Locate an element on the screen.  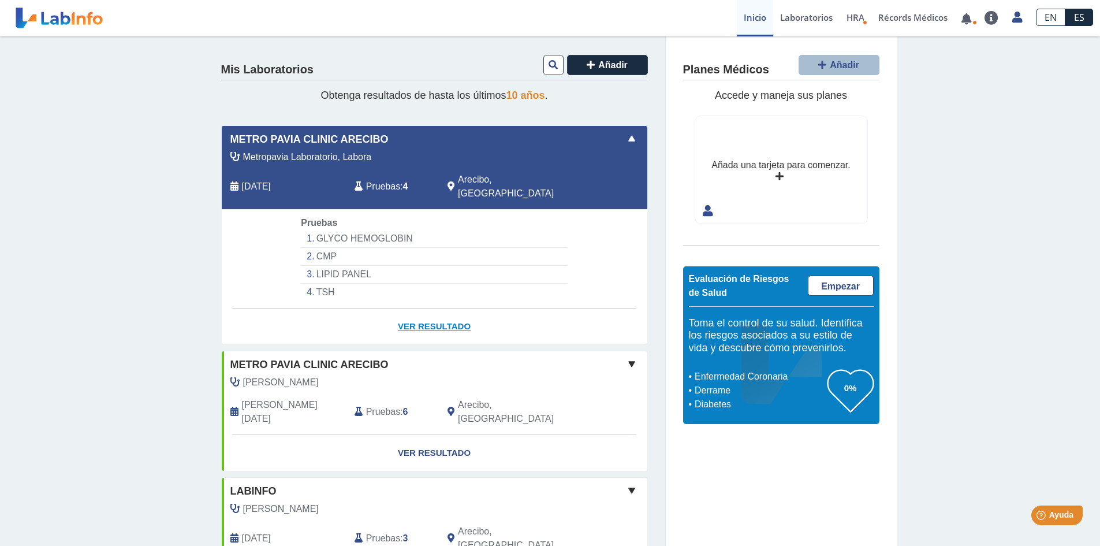
li: Enfermedad Coronaria is located at coordinates (759, 376).